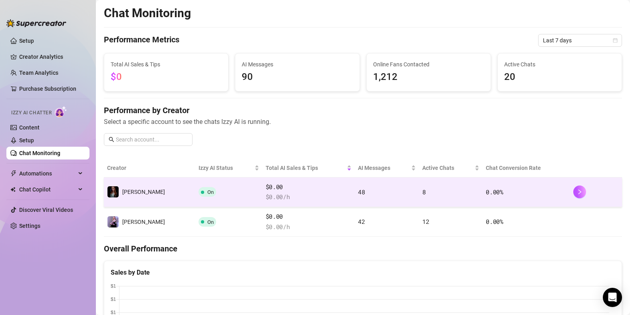  What do you see at coordinates (116, 77) in the screenshot?
I see `span: $0` at bounding box center [116, 77].